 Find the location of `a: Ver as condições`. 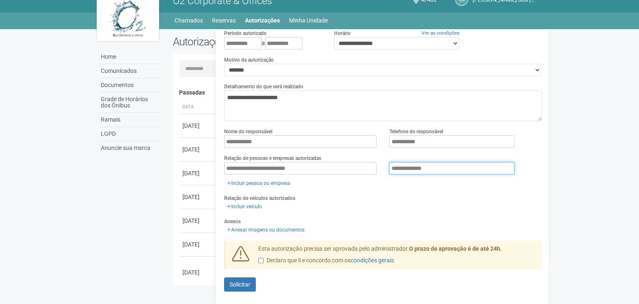

a: Ver as condições is located at coordinates (440, 33).